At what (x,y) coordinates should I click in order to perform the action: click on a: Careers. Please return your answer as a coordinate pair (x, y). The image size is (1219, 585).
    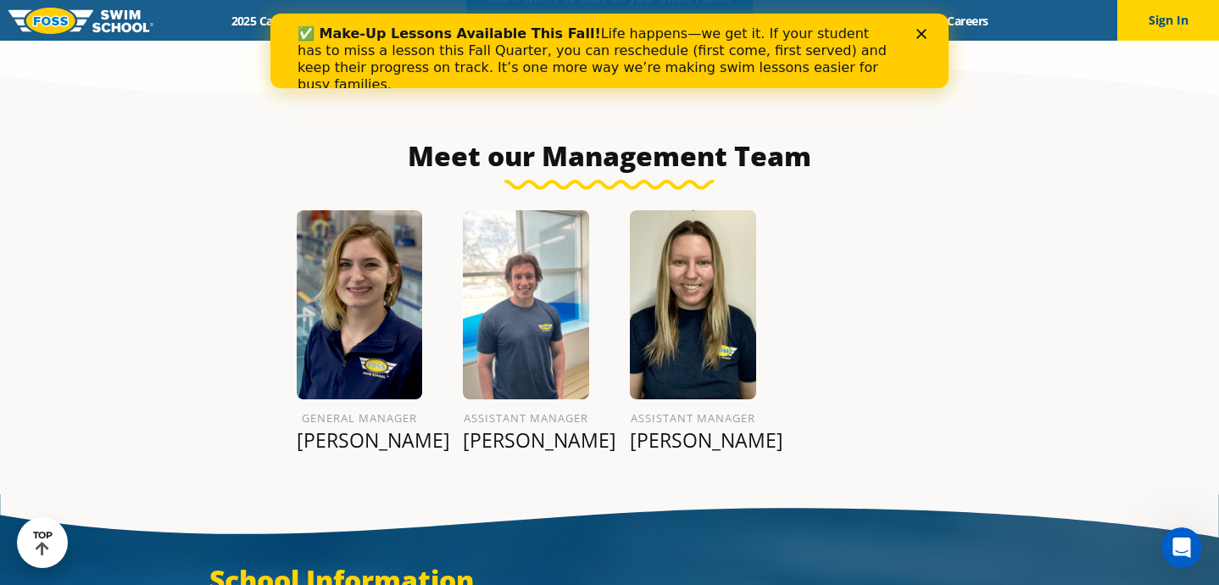
    Looking at the image, I should click on (967, 20).